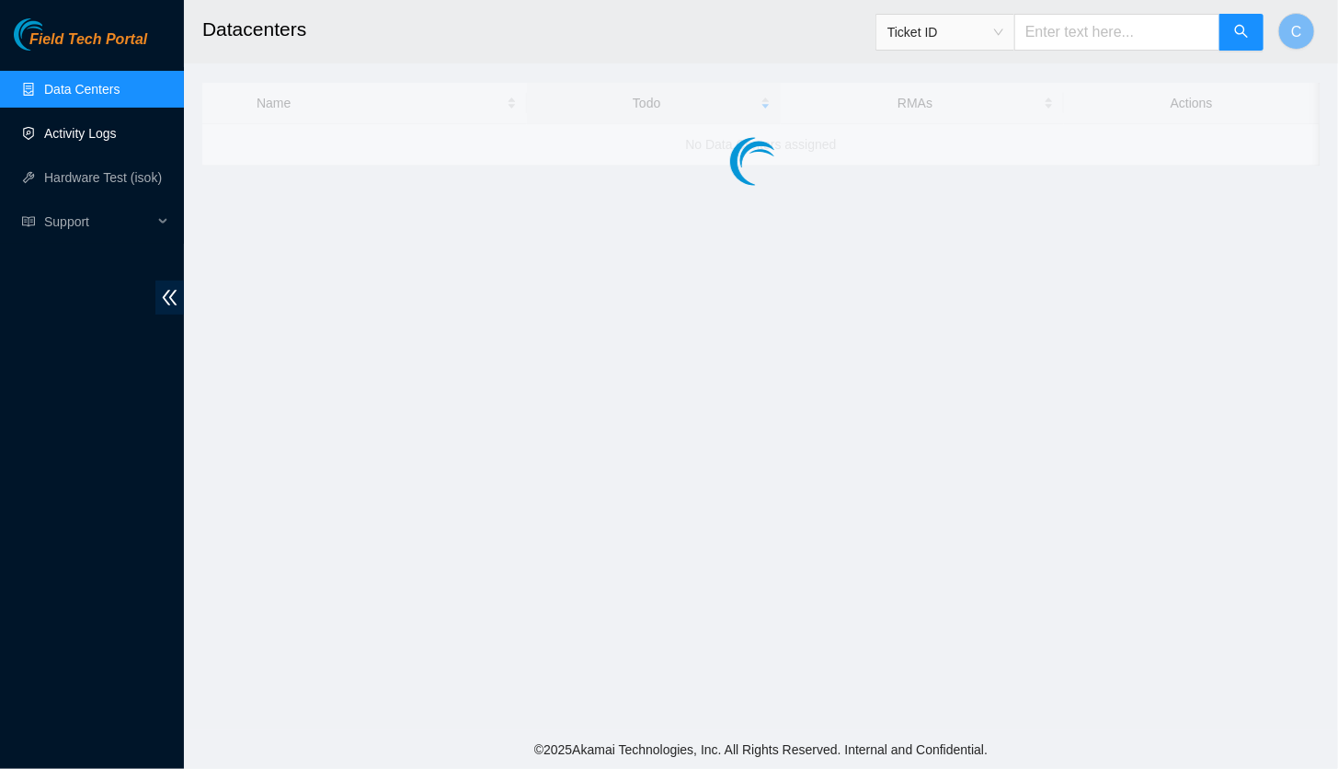  What do you see at coordinates (1117, 32) in the screenshot?
I see `input: Enter text here...` at bounding box center [1117, 32].